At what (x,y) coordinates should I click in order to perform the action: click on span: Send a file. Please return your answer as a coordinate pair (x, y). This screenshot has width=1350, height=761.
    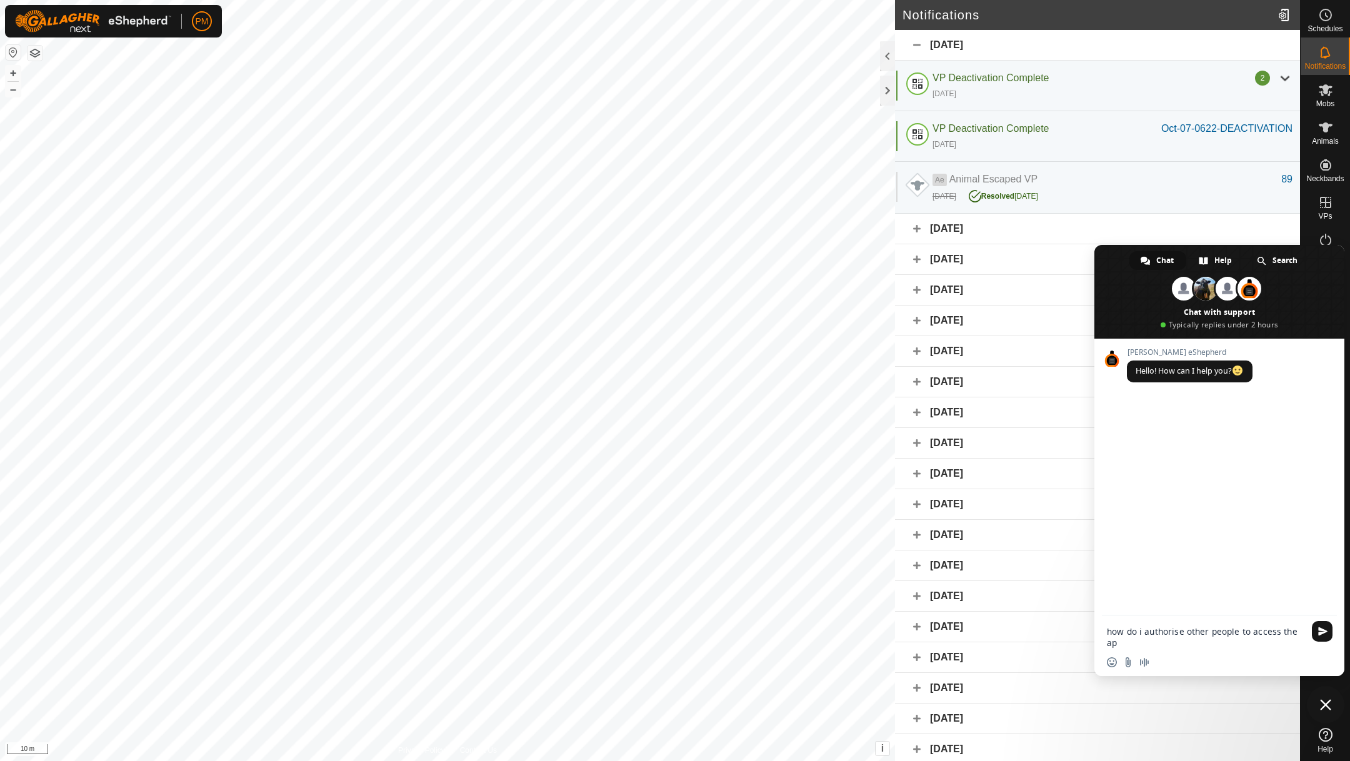
    Looking at the image, I should click on (1128, 663).